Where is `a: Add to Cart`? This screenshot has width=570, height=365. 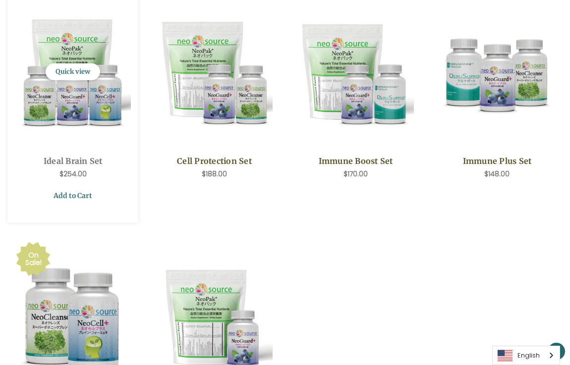
a: Add to Cart is located at coordinates (73, 196).